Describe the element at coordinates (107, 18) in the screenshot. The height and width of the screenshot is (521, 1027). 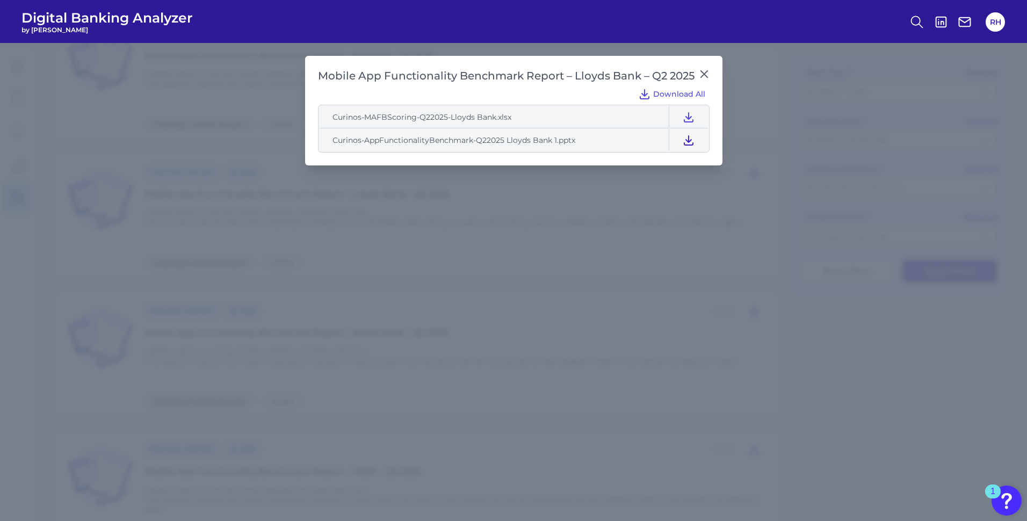
I see `span: Digital Banking Analyzer` at that location.